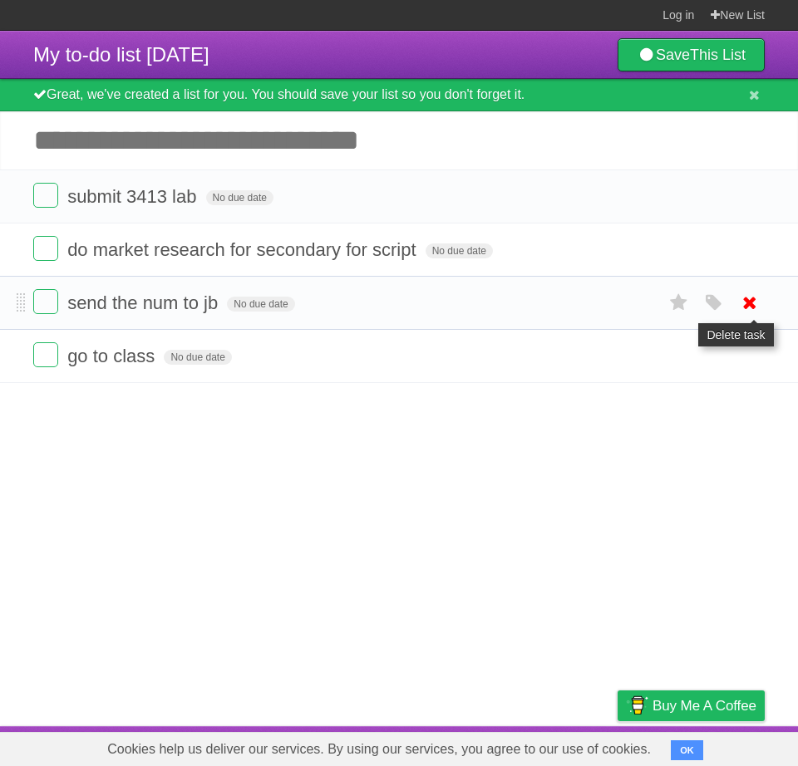  What do you see at coordinates (687, 751) in the screenshot?
I see `button: OK` at bounding box center [687, 751].